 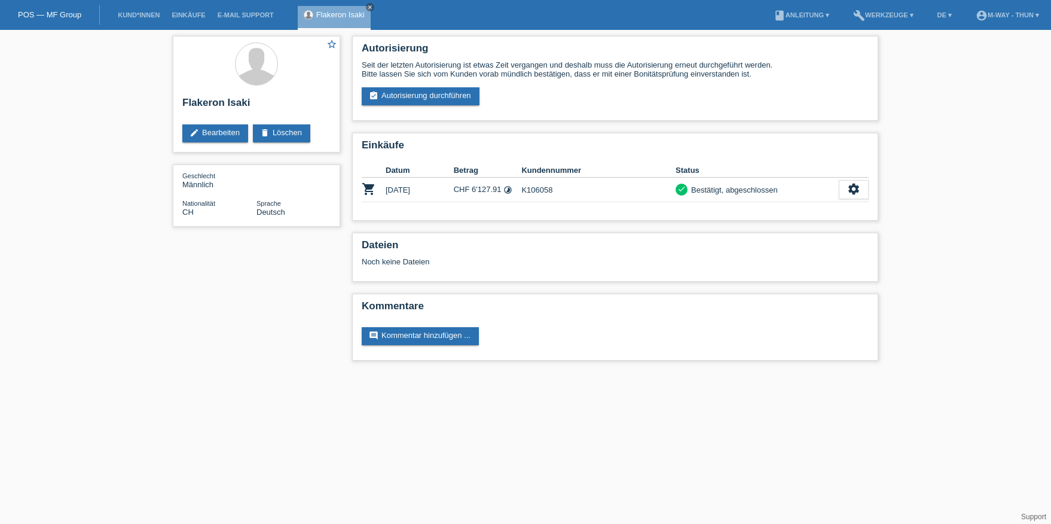 I want to click on div: Noch keine Dateien, so click(x=544, y=261).